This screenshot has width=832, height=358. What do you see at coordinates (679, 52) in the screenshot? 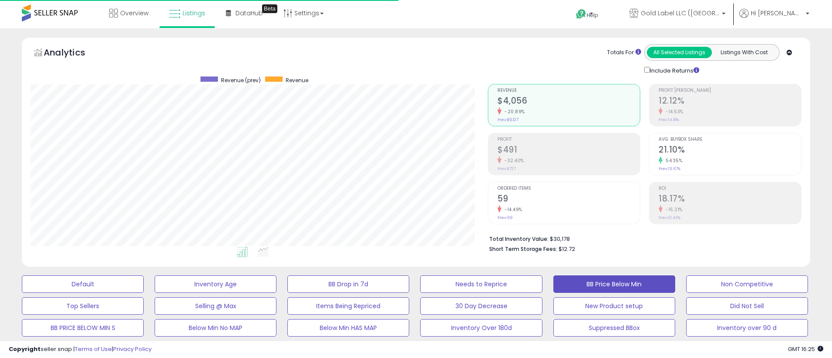
I see `button: All Selected Listings` at bounding box center [679, 52].